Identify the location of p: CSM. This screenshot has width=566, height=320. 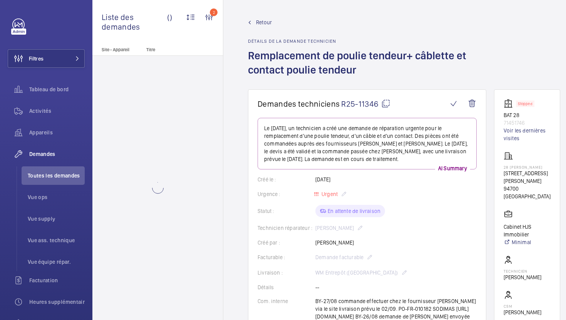
(523, 306).